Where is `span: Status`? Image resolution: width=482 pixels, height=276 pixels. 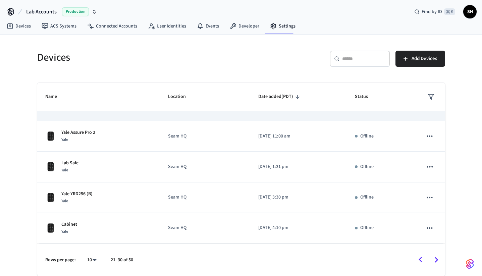
span: Status is located at coordinates (366, 97).